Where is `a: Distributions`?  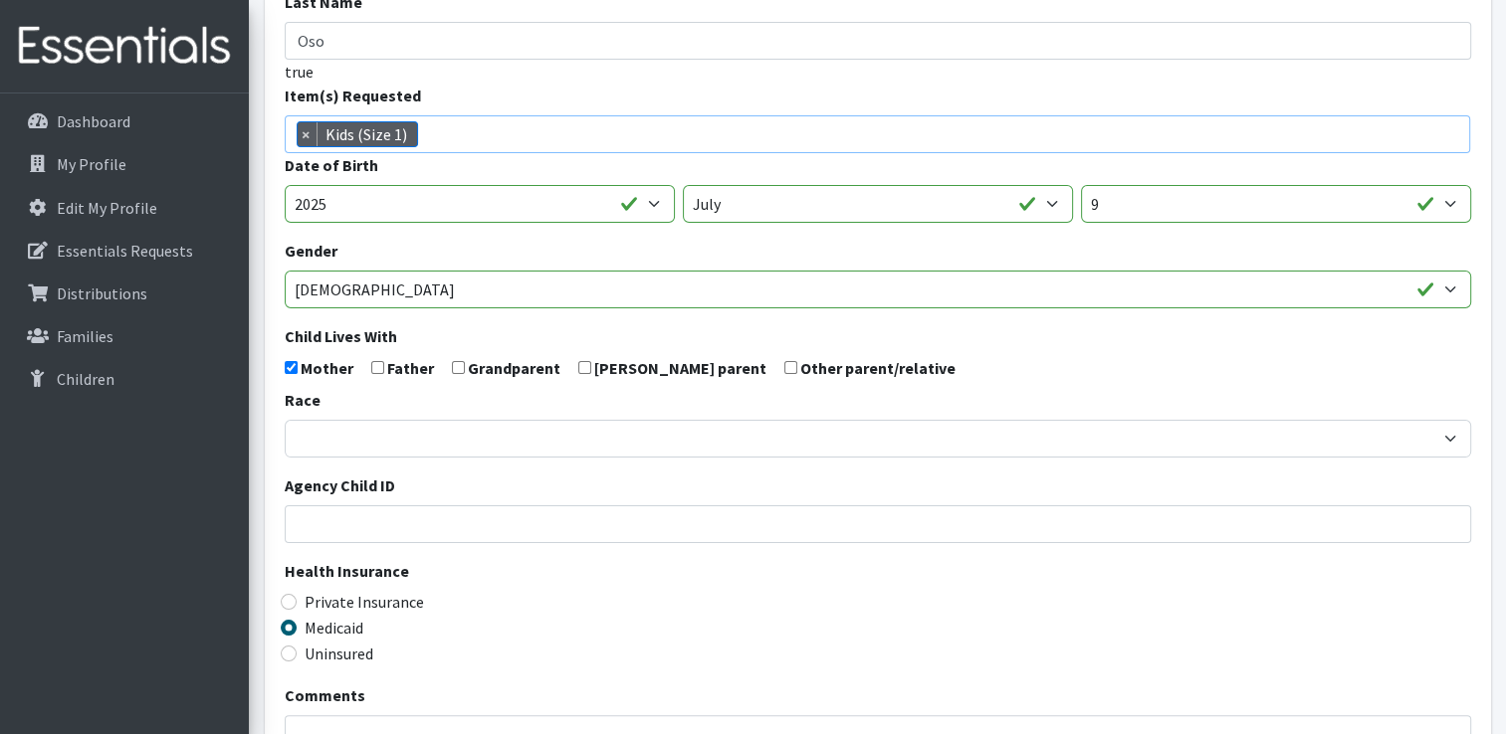
a: Distributions is located at coordinates (124, 294).